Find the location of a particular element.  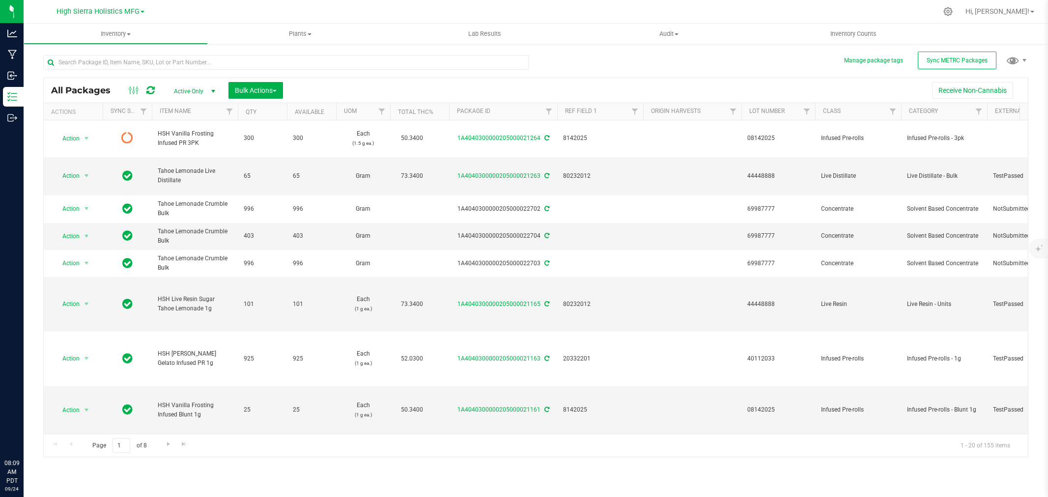

a: Audit is located at coordinates (668, 34).